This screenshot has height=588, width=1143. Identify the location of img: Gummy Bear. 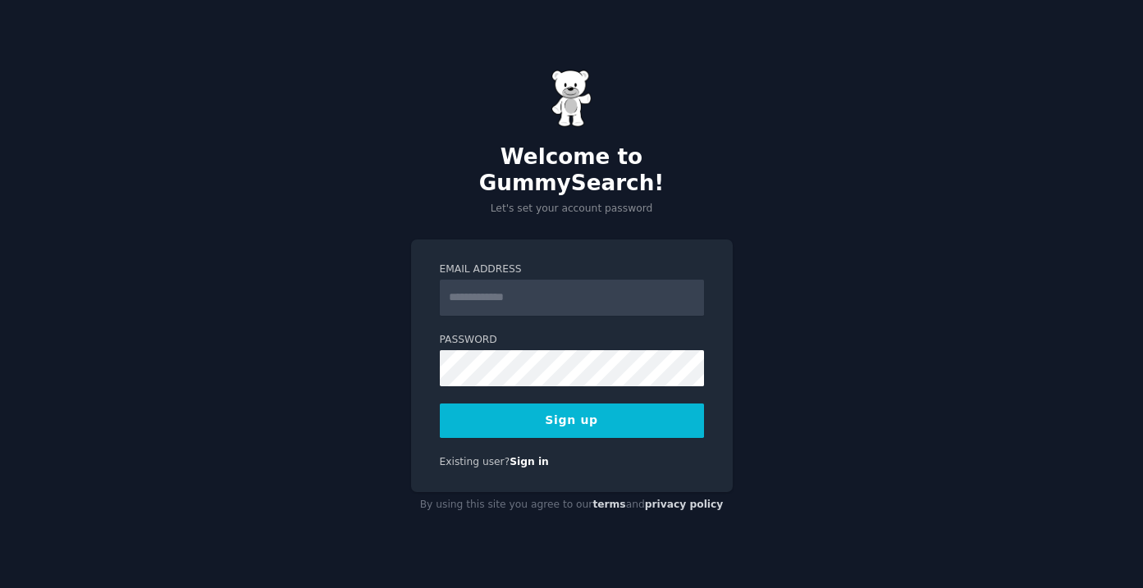
(572, 98).